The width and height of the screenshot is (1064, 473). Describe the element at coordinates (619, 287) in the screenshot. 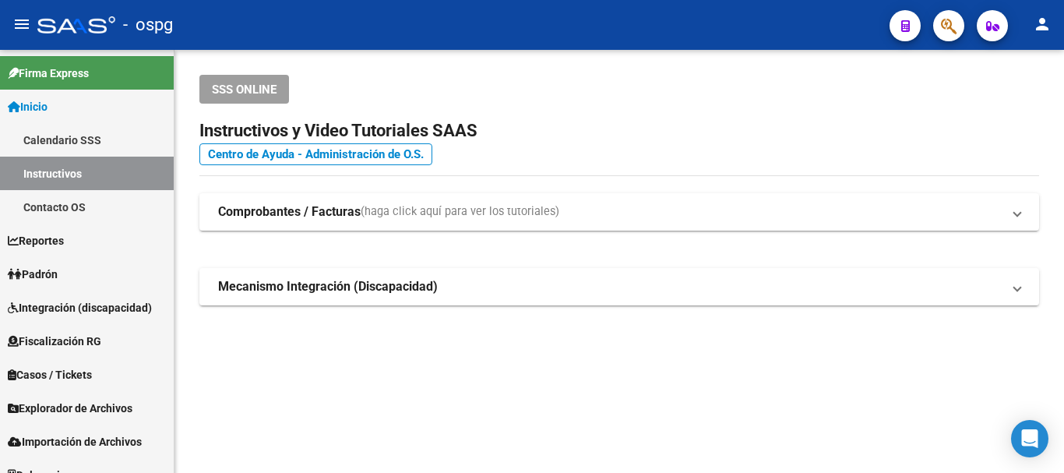

I see `mat-expansion-panel-header: Mecanismo Integración (Discapacidad)` at that location.